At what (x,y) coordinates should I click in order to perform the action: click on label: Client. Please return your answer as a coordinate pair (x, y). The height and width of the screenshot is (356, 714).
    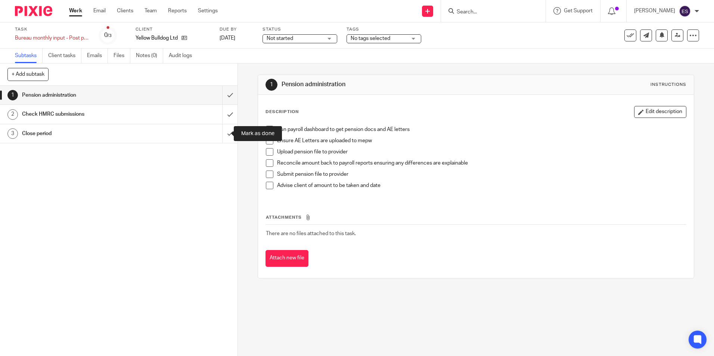
    Looking at the image, I should click on (173, 30).